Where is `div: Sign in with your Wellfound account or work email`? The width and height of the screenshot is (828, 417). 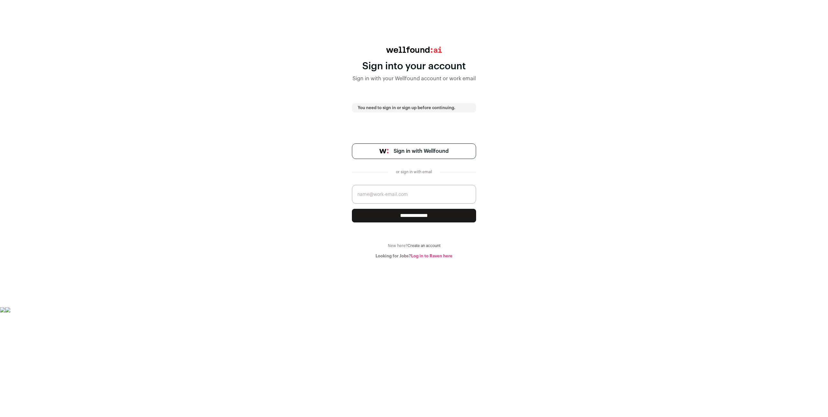 div: Sign in with your Wellfound account or work email is located at coordinates (414, 79).